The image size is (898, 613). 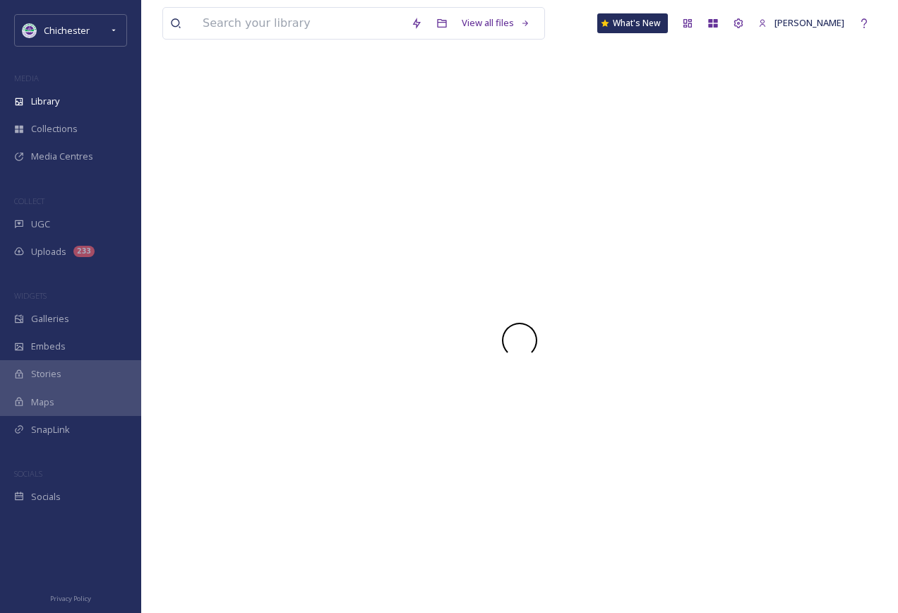 I want to click on span: Collections, so click(x=54, y=129).